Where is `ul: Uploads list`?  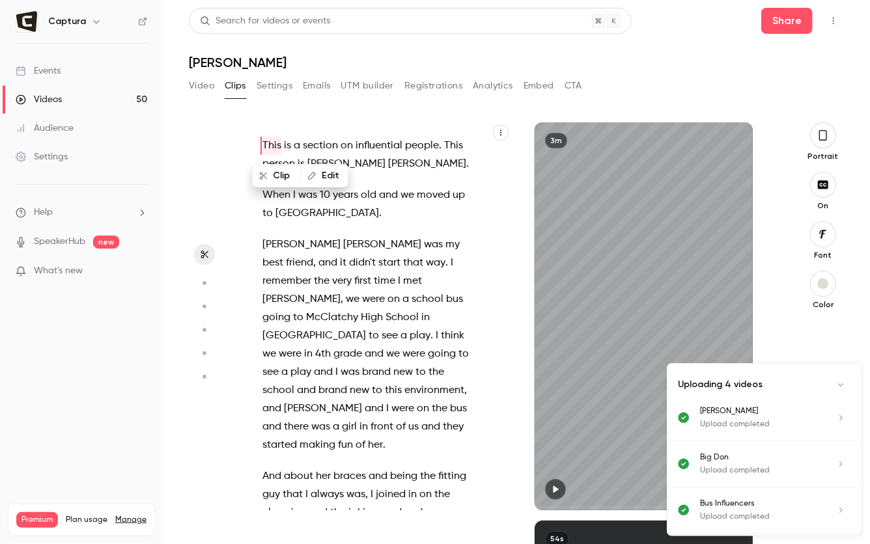 ul: Uploads list is located at coordinates (764, 471).